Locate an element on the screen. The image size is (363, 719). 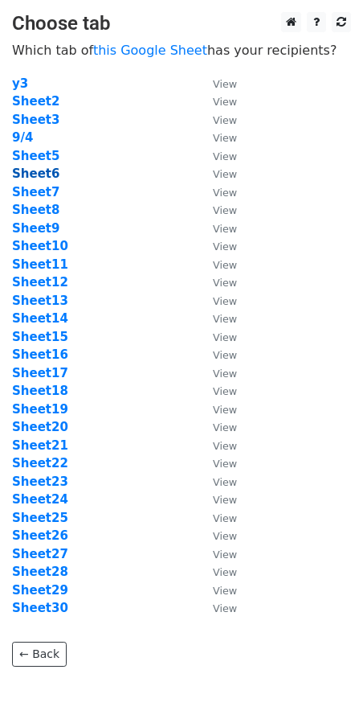
a: Sheet12 is located at coordinates (40, 282).